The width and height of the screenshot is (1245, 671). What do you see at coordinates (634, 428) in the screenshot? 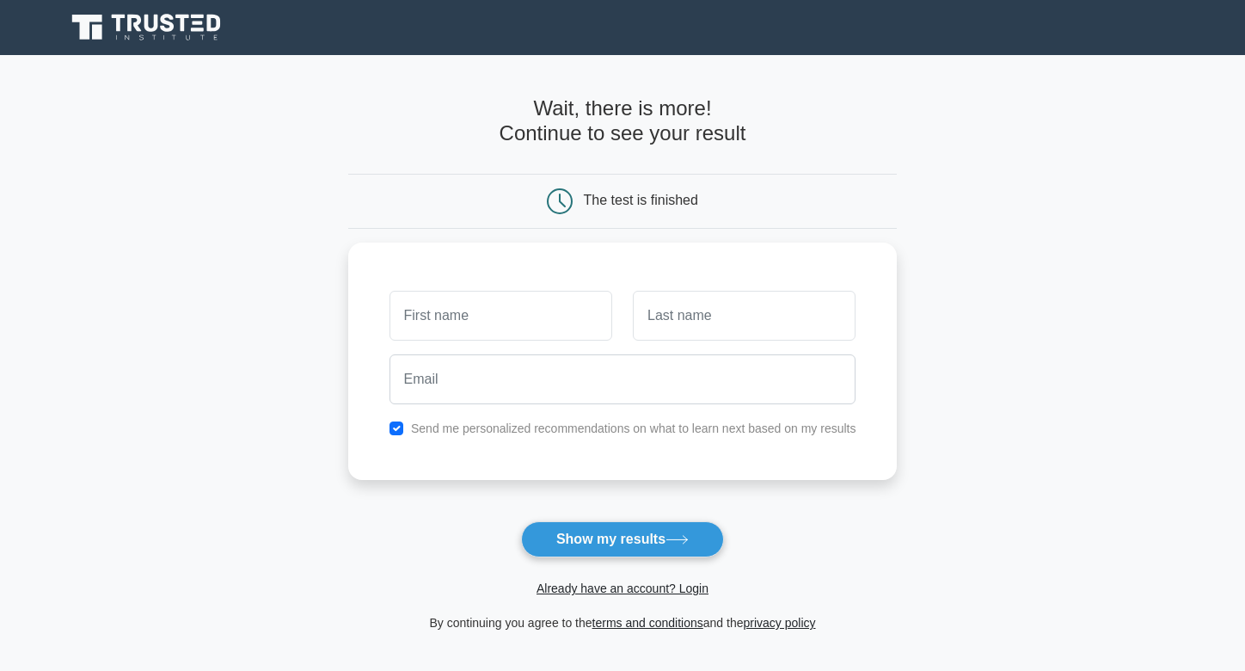
I see `label: Send me personalized recommendations on what to learn next based on my results` at bounding box center [634, 428].